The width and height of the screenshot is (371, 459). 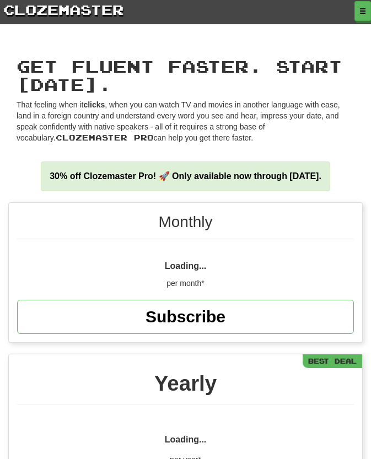 What do you see at coordinates (185, 121) in the screenshot?
I see `p: That feeling when it , when you can watch TV and movies in another language with ease, land in a ...` at bounding box center [185, 121].